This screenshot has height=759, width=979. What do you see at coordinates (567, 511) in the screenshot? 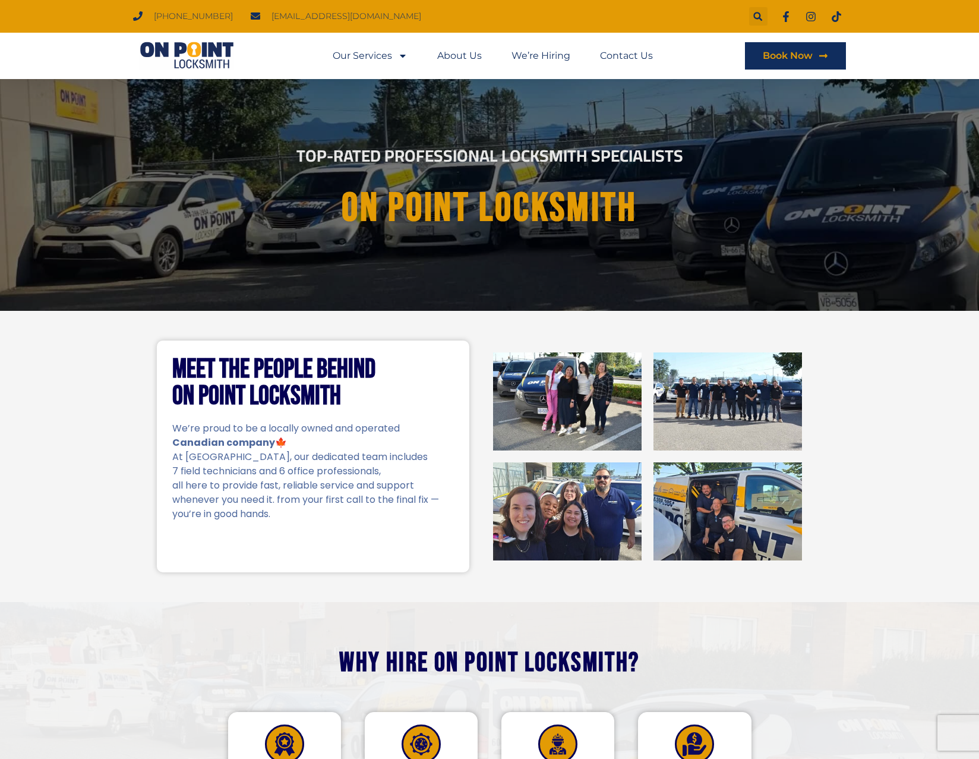
I see `img: On Point Locksmith Port Coquitlam, BC 3` at bounding box center [567, 511].